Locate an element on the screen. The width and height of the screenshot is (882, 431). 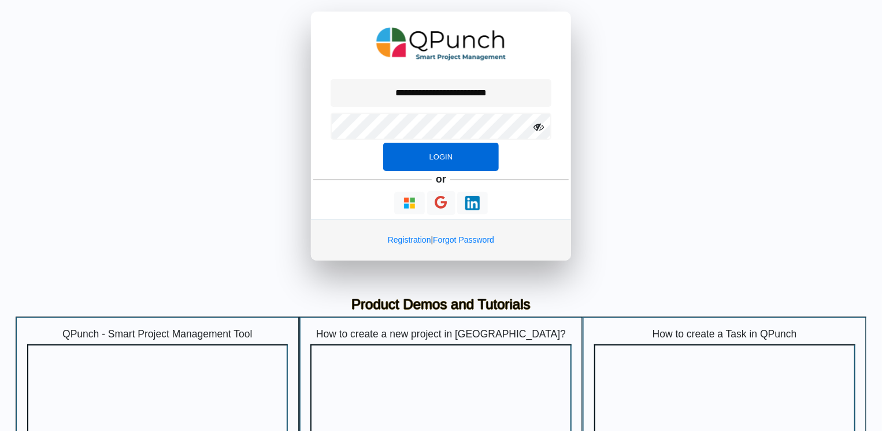
span: Login is located at coordinates (441, 157).